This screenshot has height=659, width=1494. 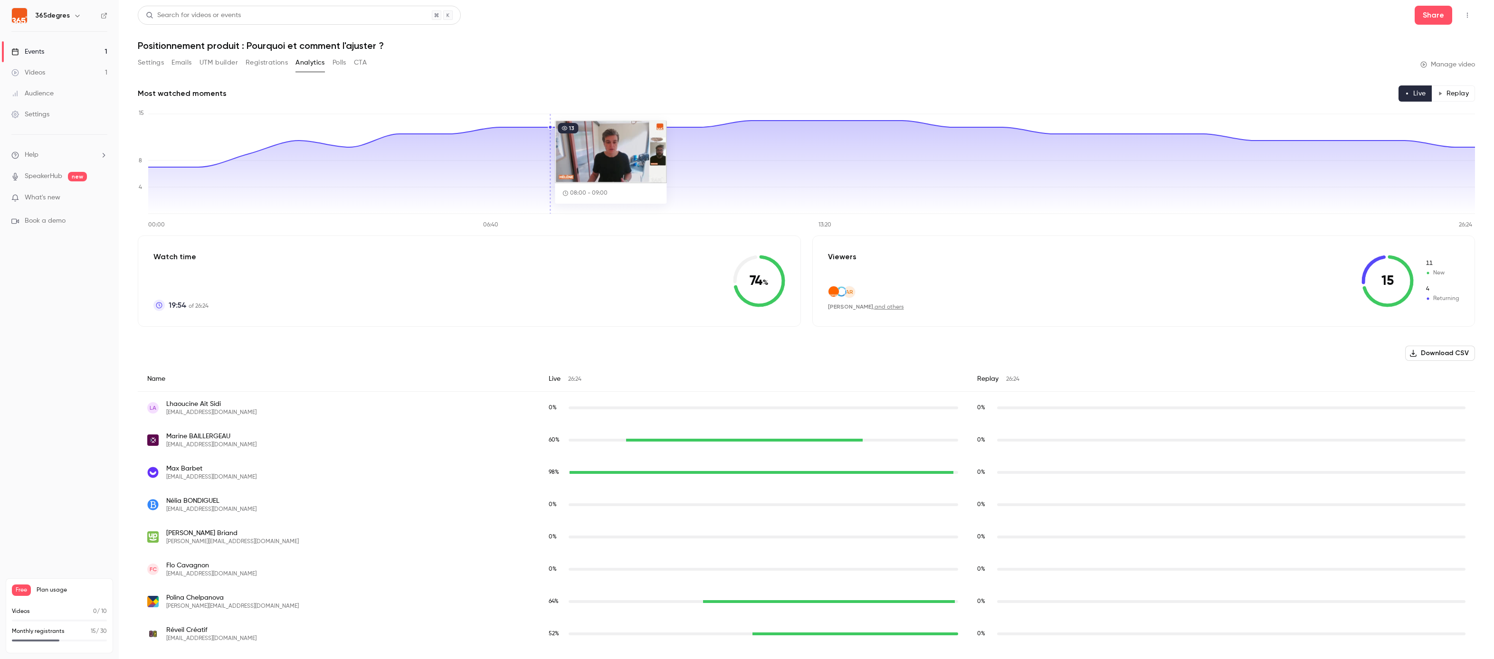 I want to click on li: help-dropdown-opener, so click(x=59, y=155).